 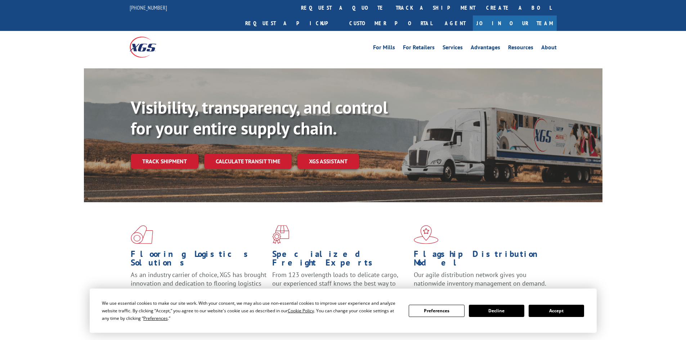 I want to click on a: Request a pickup, so click(x=292, y=23).